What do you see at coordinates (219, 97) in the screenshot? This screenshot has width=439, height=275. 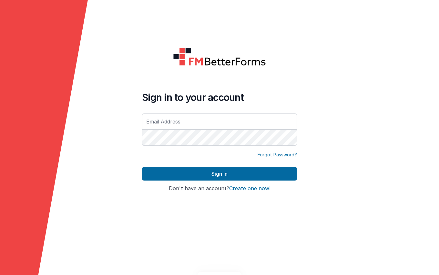 I see `h4: Sign in to your account` at bounding box center [219, 97].